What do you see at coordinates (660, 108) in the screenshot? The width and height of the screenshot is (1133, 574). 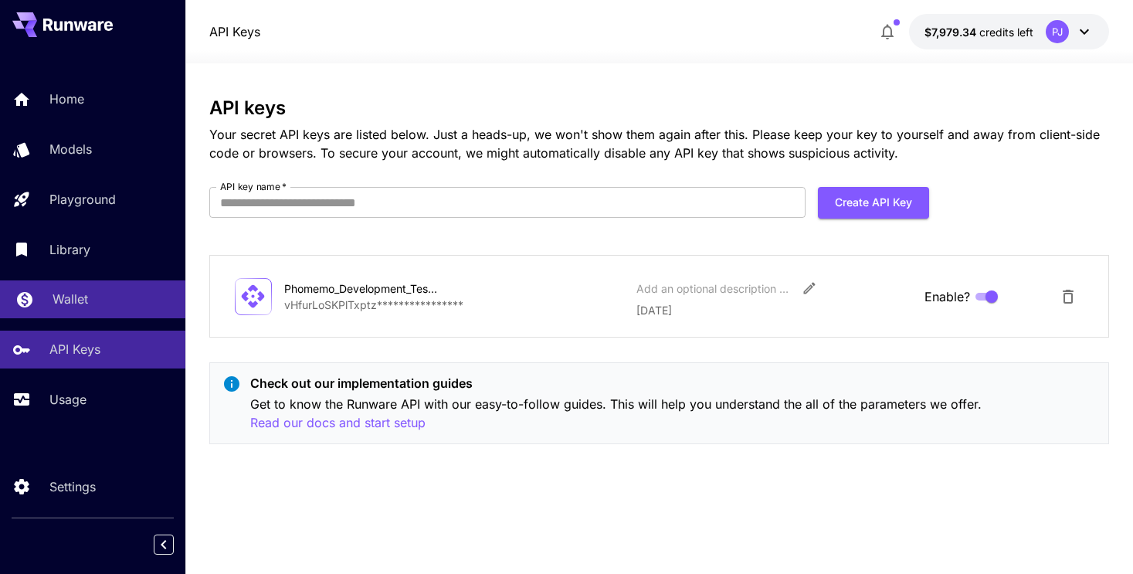 I see `h3: API keys` at bounding box center [660, 108].